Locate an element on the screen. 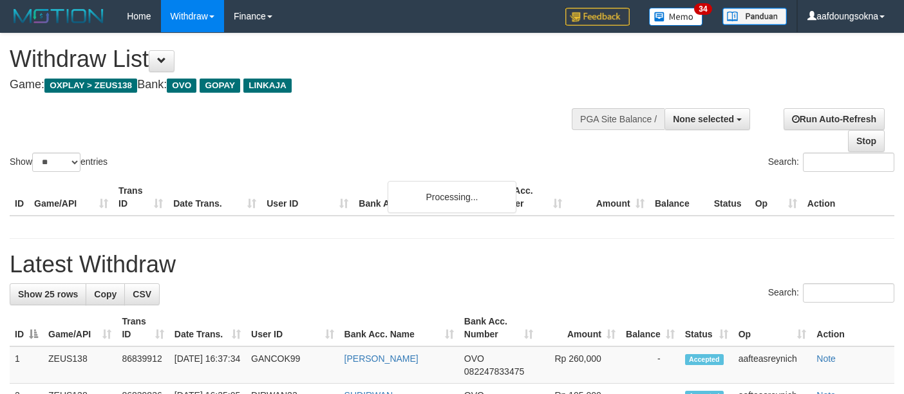  img: Button%20Memo.svg is located at coordinates (676, 17).